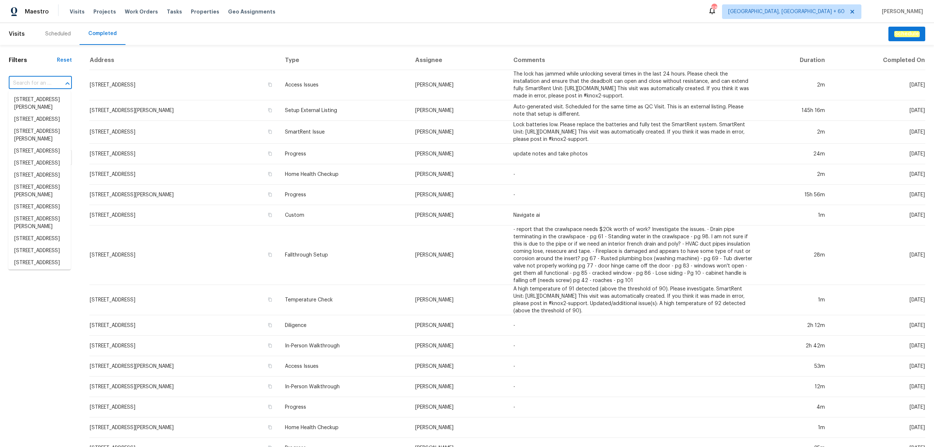 Image resolution: width=934 pixels, height=447 pixels. I want to click on td: 53m, so click(794, 366).